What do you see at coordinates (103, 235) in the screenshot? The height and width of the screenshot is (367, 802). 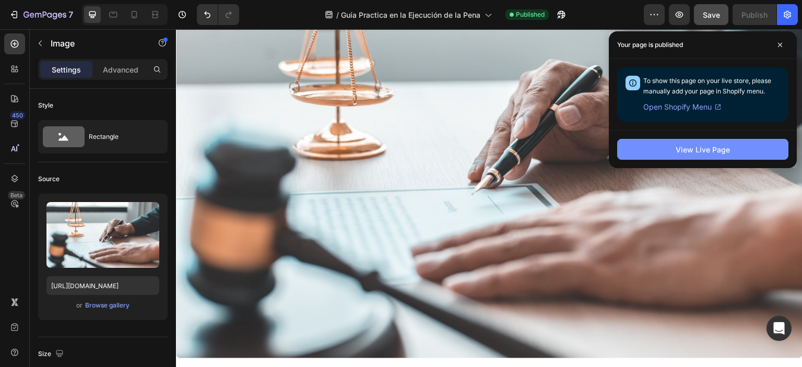 I see `img: preview-image` at bounding box center [103, 235].